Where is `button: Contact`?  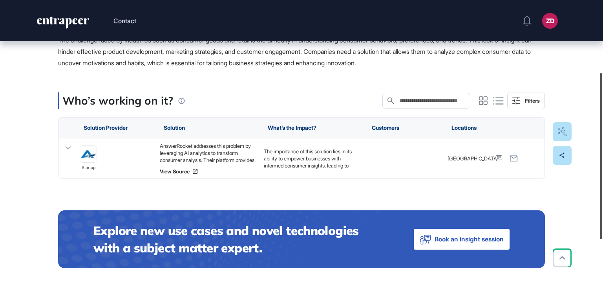 button: Contact is located at coordinates (125, 21).